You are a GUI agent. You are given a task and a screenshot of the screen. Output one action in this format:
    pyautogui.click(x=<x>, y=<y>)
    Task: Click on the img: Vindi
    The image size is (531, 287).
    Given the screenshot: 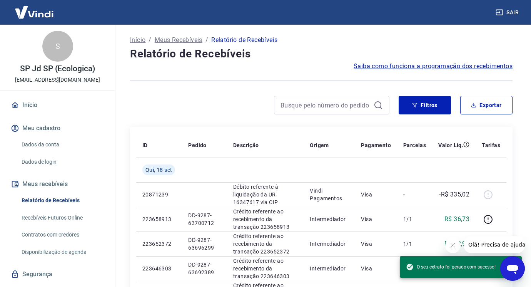 What is the action you would take?
    pyautogui.click(x=34, y=12)
    